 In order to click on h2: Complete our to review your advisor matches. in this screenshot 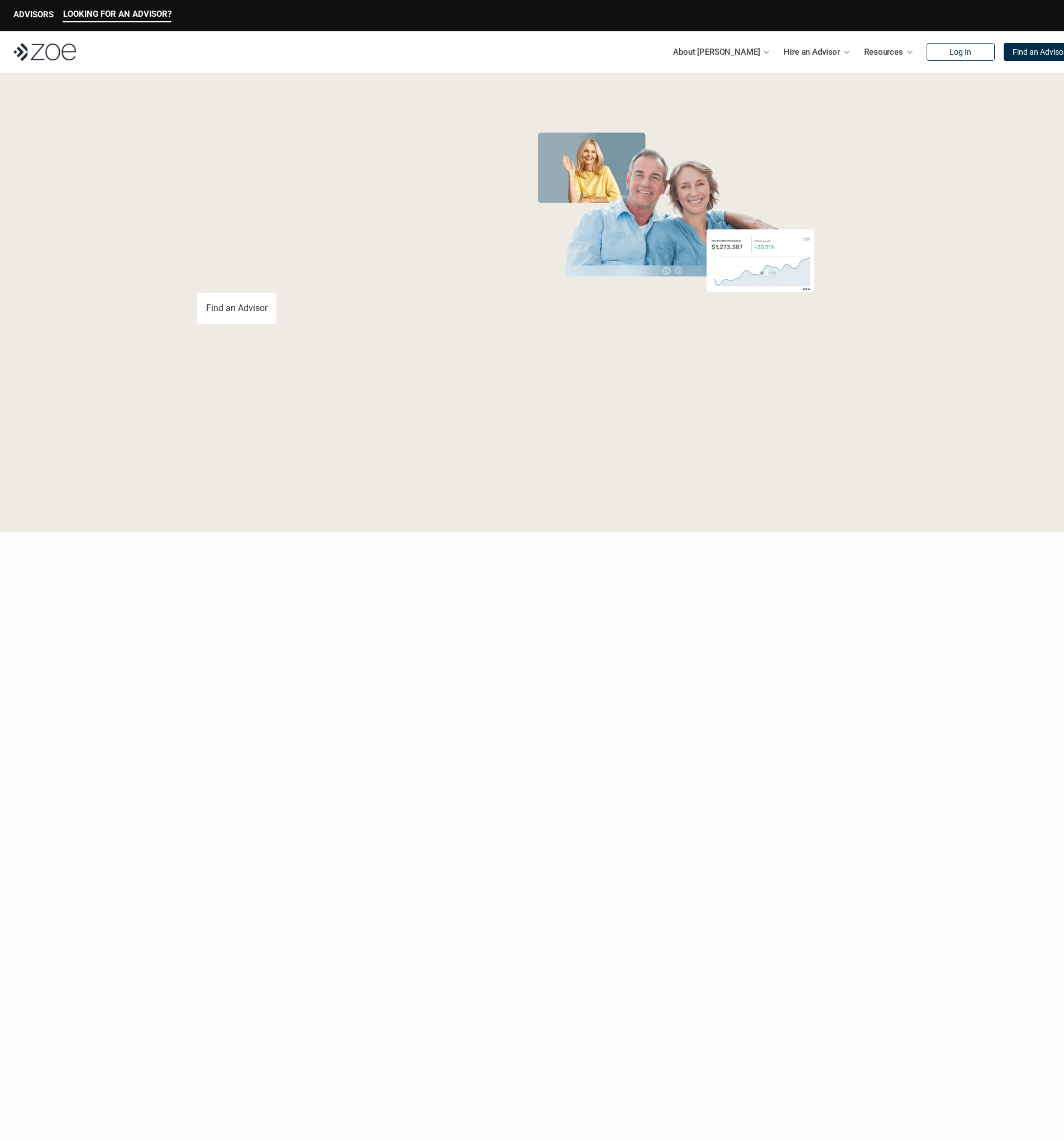, I will do `click(364, 809)`.